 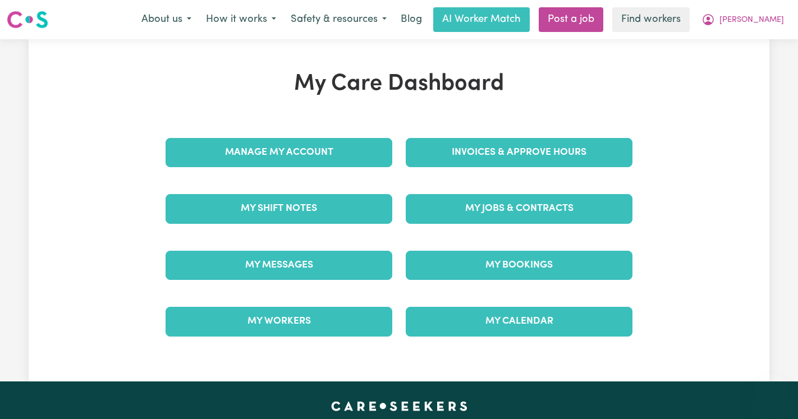 I want to click on a: My Bookings, so click(x=519, y=266).